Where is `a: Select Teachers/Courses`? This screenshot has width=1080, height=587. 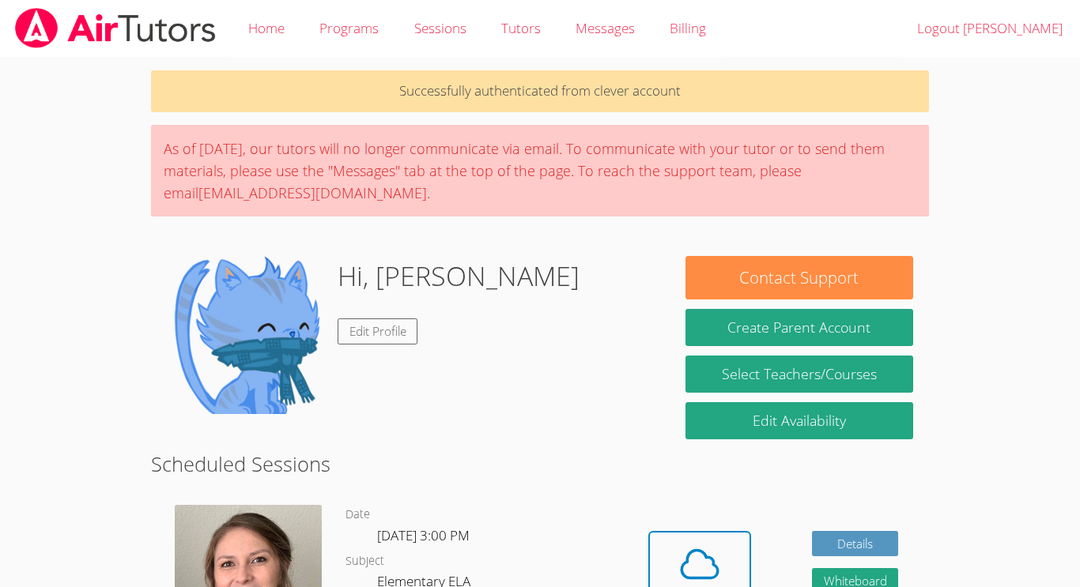 a: Select Teachers/Courses is located at coordinates (799, 374).